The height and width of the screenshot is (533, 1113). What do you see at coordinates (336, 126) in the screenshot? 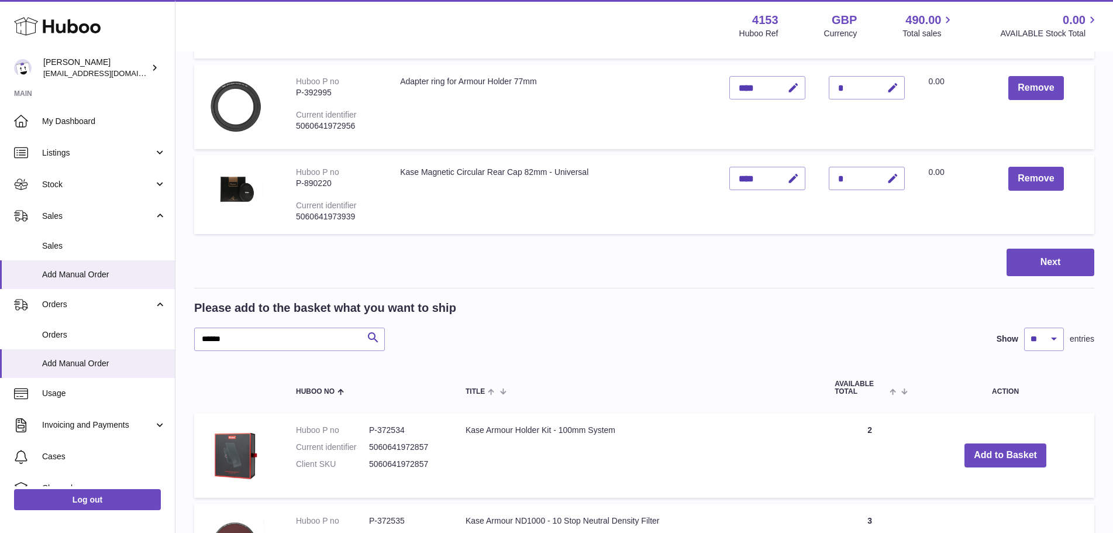
I see `div: 5060641972956` at bounding box center [336, 126].